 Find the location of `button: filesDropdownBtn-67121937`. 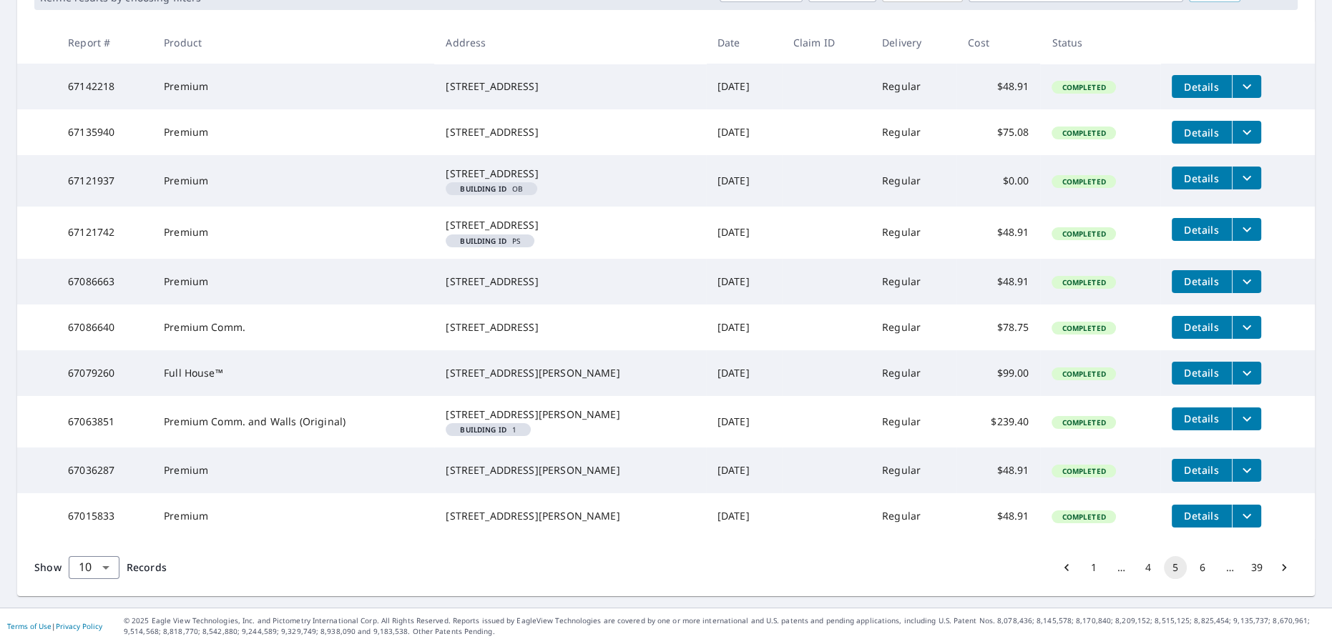

button: filesDropdownBtn-67121937 is located at coordinates (1246, 178).